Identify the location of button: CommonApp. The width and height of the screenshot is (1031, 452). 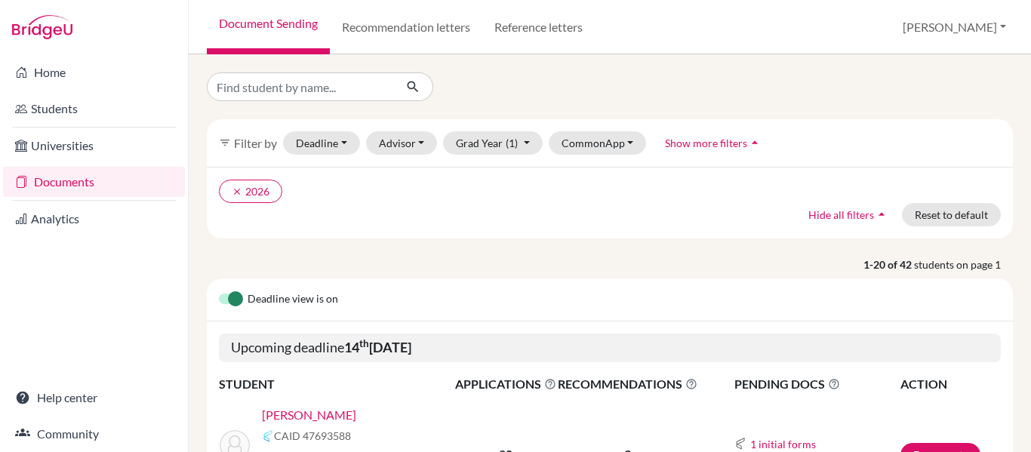
(598, 143).